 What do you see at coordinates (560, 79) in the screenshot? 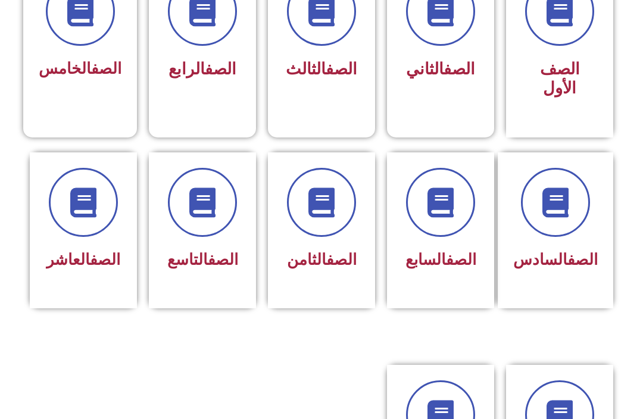
I see `span: الصف الأول` at bounding box center [560, 79].